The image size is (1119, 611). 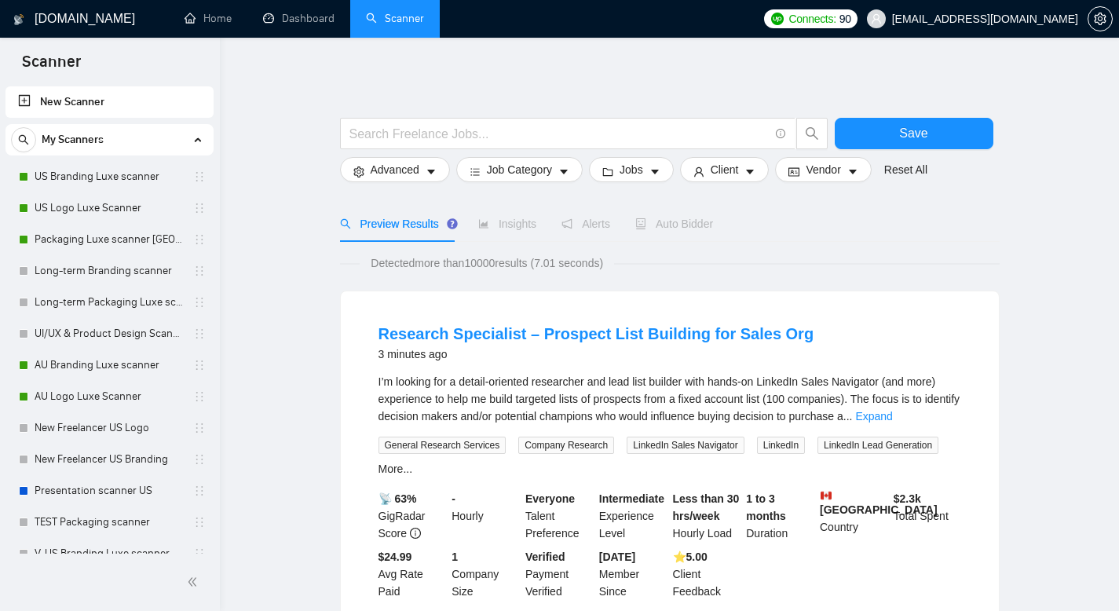 I want to click on b: $ 2.3k, so click(x=907, y=499).